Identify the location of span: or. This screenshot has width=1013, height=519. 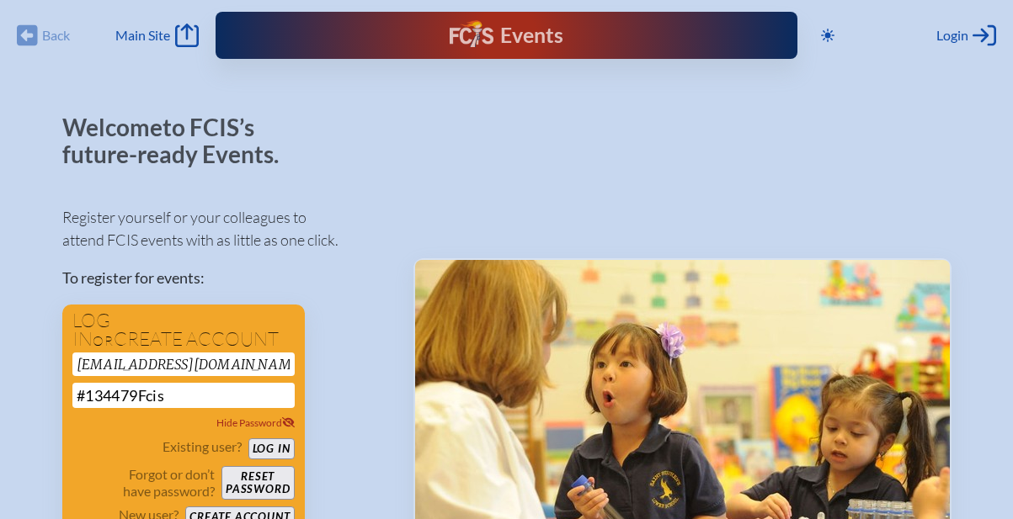
(103, 341).